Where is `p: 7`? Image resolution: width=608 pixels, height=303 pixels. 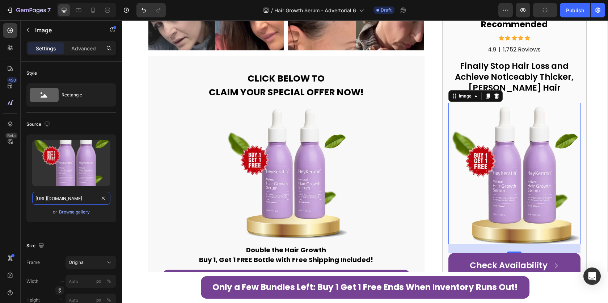 p: 7 is located at coordinates (49, 10).